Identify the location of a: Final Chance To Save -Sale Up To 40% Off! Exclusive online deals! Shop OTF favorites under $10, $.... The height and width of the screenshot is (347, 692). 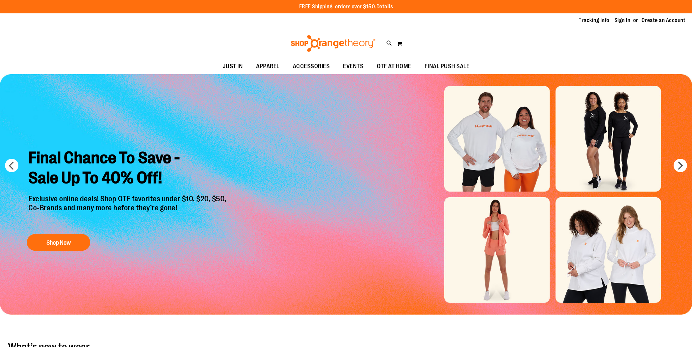
(128, 198).